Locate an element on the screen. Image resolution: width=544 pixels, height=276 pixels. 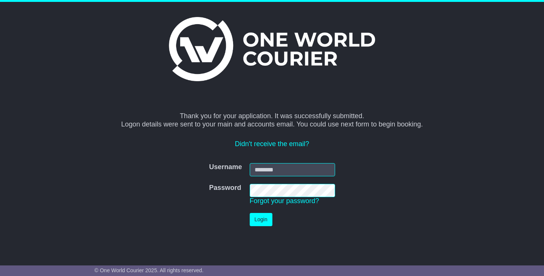
a: Forgot your password? is located at coordinates (284, 201).